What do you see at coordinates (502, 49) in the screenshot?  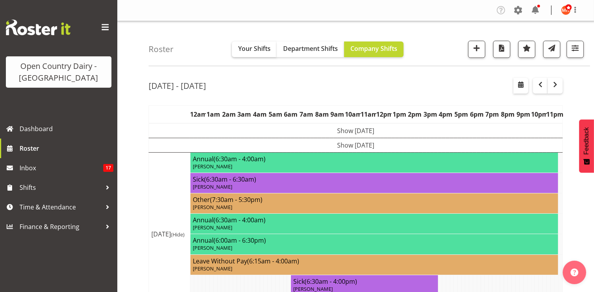 I see `button: Download a PDF of the roster according to the set date range.` at bounding box center [502, 49].